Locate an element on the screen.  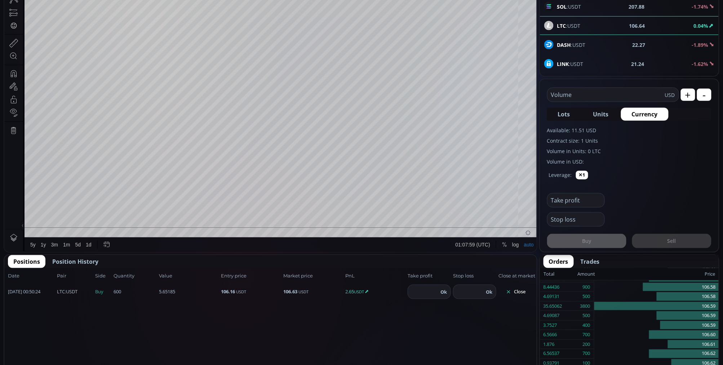
div: Indicators is located at coordinates (146, 7).